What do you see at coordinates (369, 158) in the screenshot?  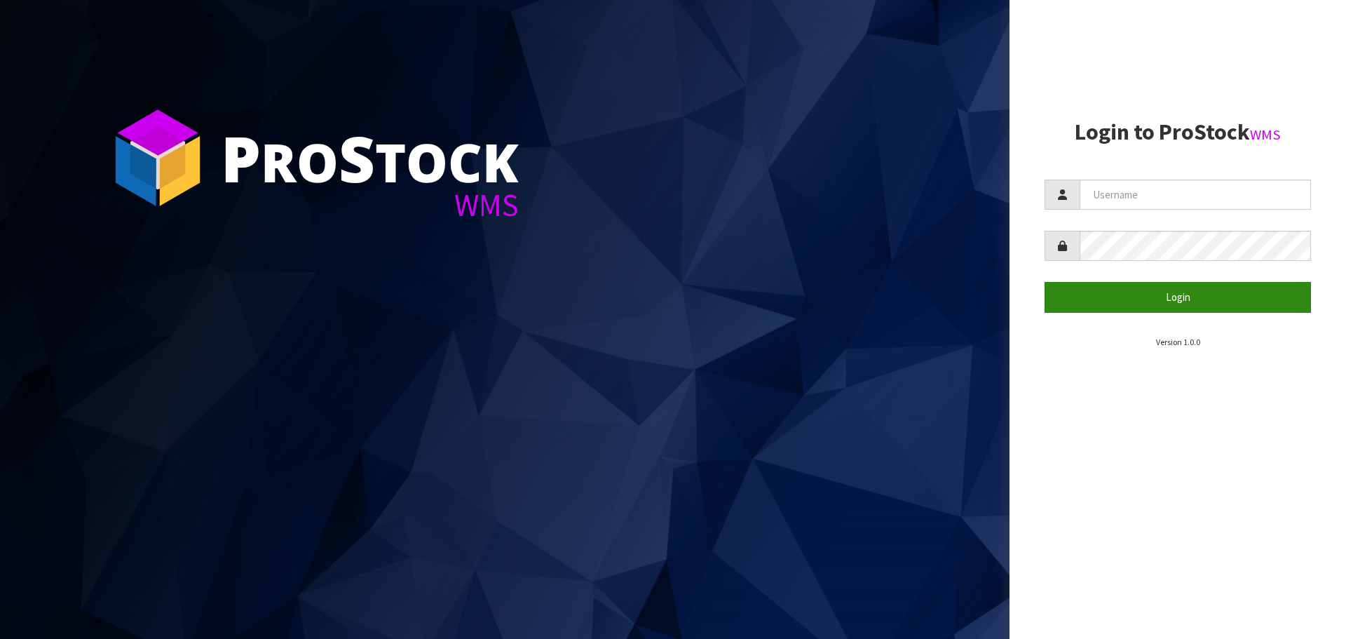 I see `div: ro tock` at bounding box center [369, 158].